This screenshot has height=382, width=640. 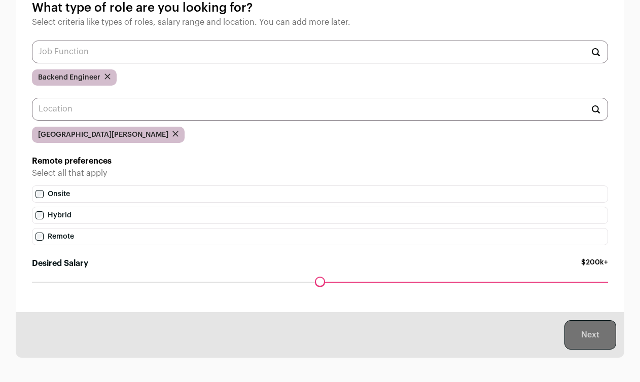 I want to click on p: Select criteria like types of roles, salary range and location. You can add more later., so click(x=320, y=22).